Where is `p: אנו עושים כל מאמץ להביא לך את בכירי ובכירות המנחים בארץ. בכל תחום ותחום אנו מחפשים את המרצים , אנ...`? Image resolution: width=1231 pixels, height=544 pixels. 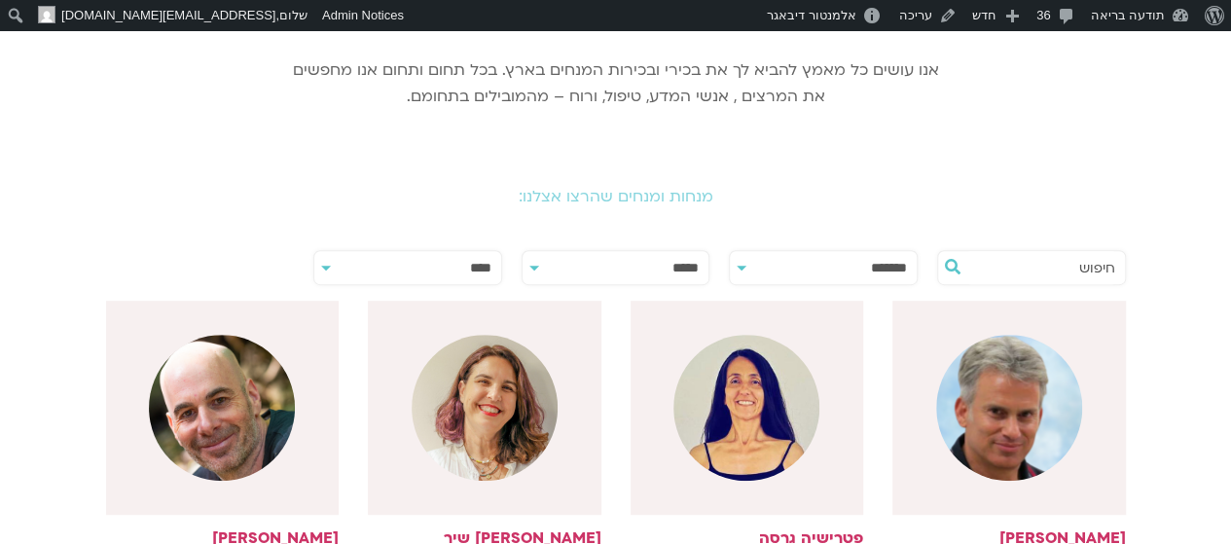
p: אנו עושים כל מאמץ להביא לך את בכירי ובכירות המנחים בארץ. בכל תחום ותחום אנו מחפשים את המרצים , אנ... is located at coordinates (616, 84).